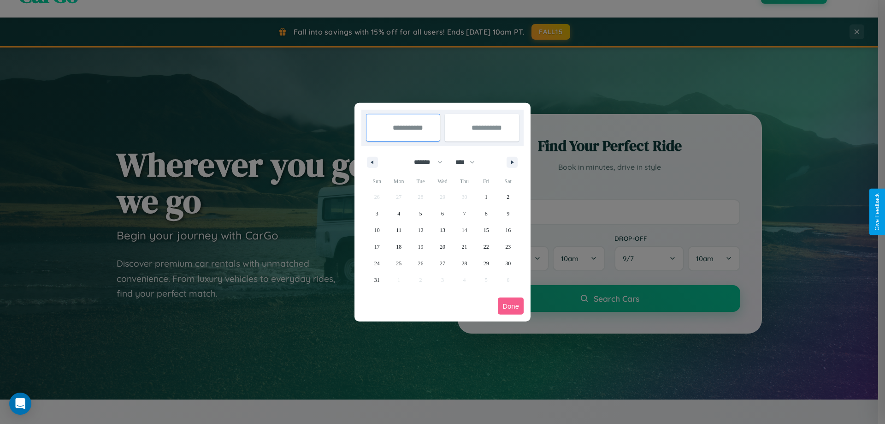 This screenshot has width=885, height=424. What do you see at coordinates (421, 214) in the screenshot?
I see `span: 5` at bounding box center [421, 214].